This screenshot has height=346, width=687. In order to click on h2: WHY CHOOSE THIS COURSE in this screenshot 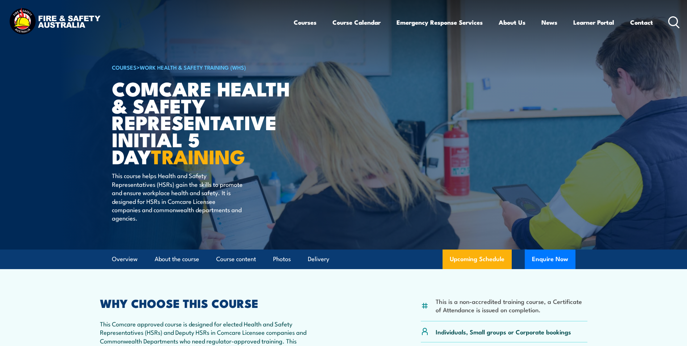, I will do `click(206, 302)`.